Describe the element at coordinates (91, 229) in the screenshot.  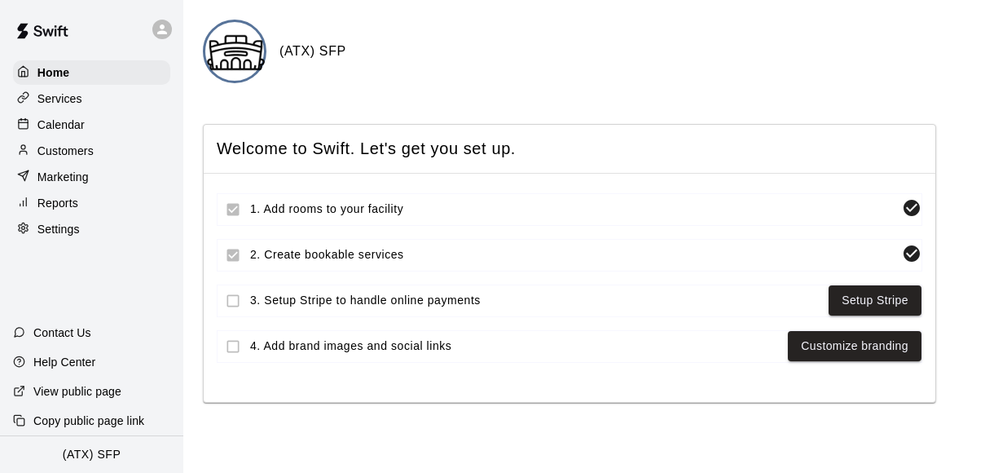
I see `div: Settings` at that location.